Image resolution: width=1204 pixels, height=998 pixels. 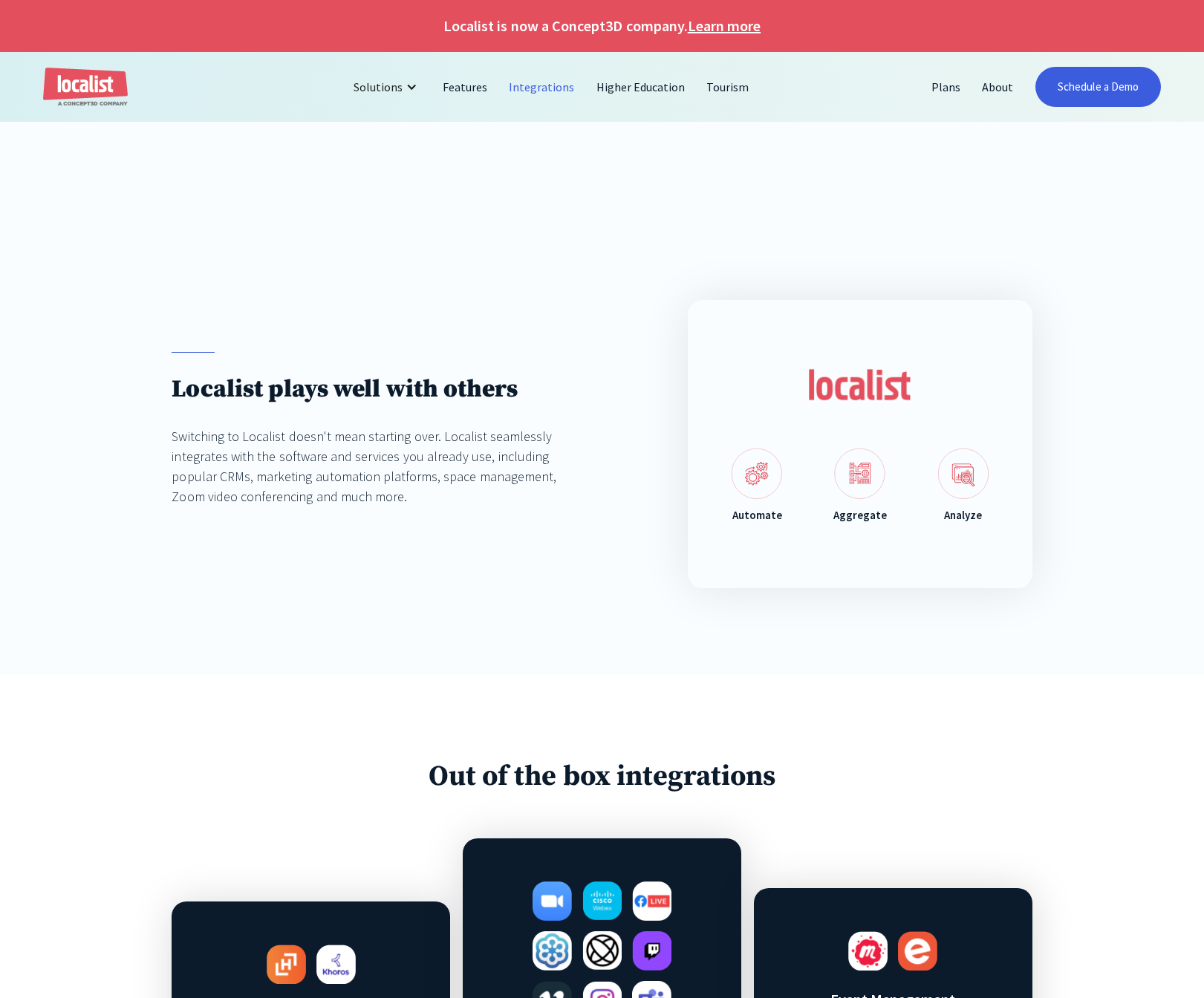 I want to click on a: Features, so click(x=465, y=87).